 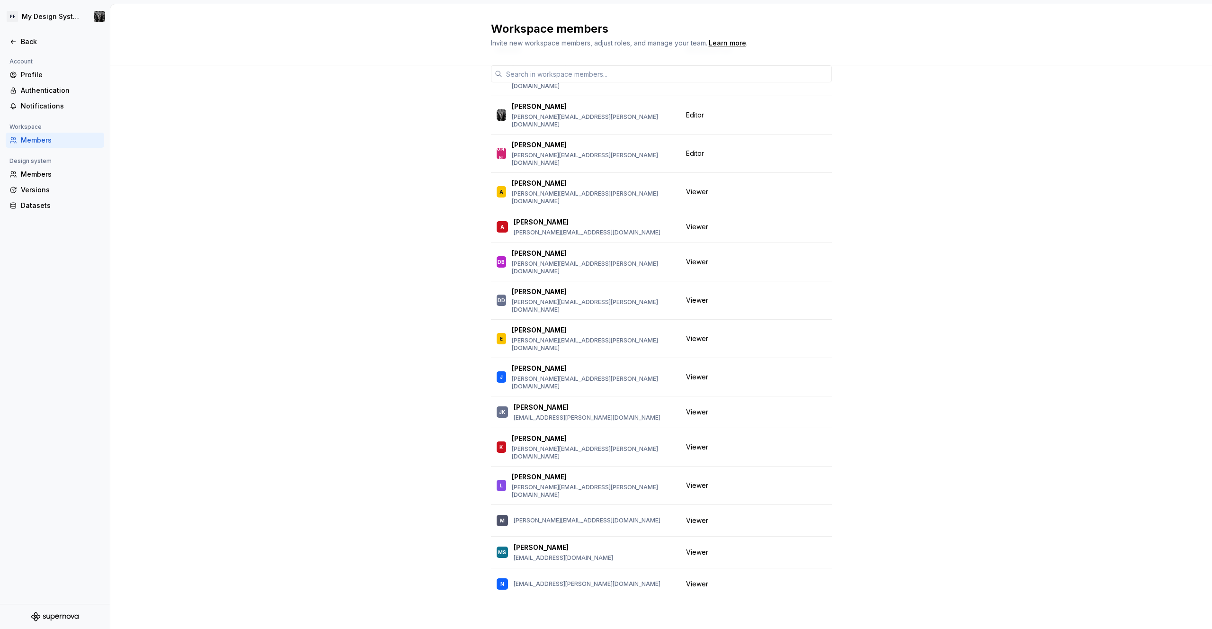 I want to click on div: M, so click(x=502, y=520).